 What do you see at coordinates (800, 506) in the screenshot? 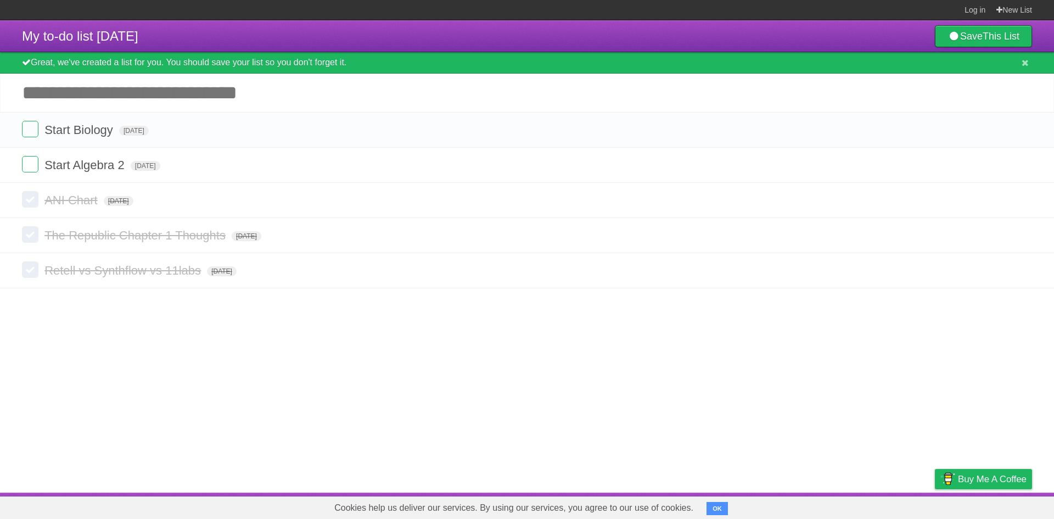
I see `a: About` at bounding box center [800, 506].